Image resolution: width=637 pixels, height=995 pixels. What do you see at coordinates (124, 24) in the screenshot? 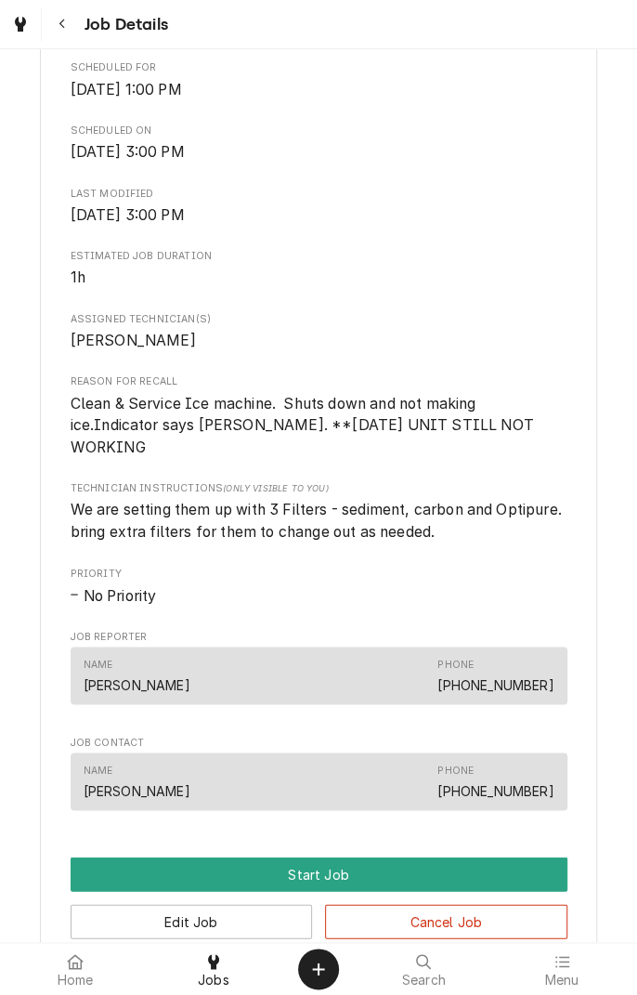
I see `span: Job Details` at bounding box center [124, 24].